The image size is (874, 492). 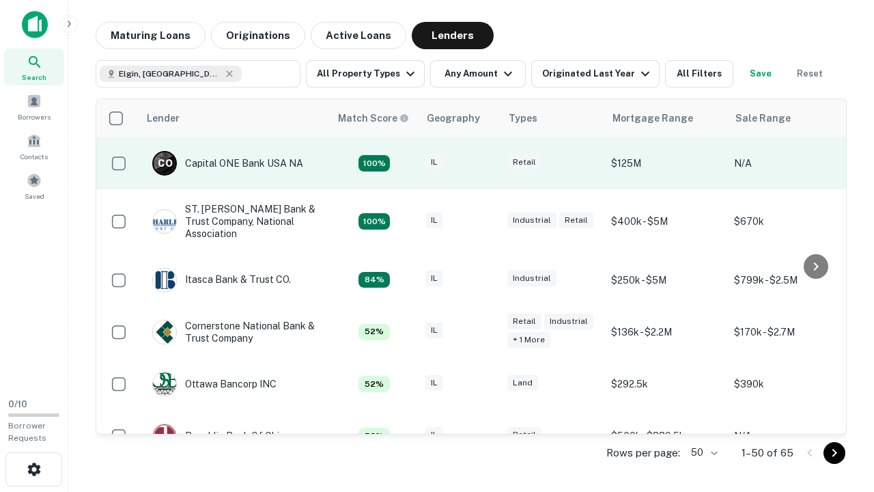 What do you see at coordinates (522, 382) in the screenshot?
I see `div: Land` at bounding box center [522, 382].